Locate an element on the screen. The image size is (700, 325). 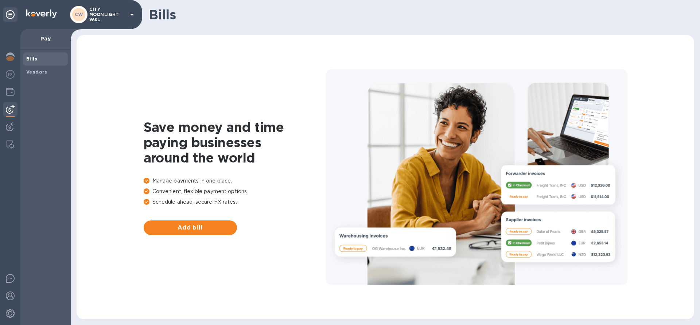
h1: Save money and time paying businesses around the world is located at coordinates (235, 143).